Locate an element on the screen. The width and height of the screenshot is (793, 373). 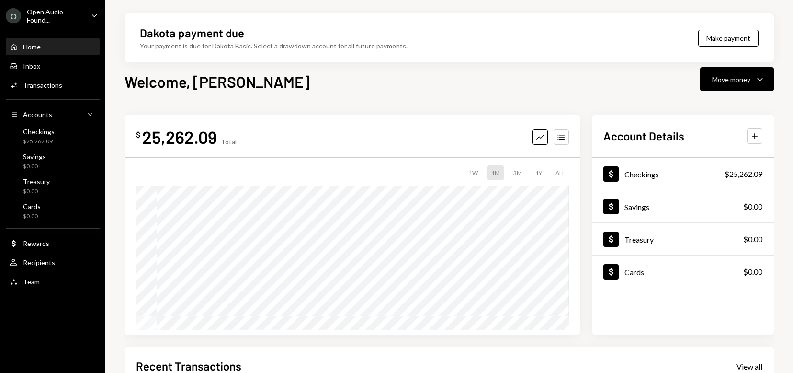
h2: Account Details is located at coordinates (644, 136).